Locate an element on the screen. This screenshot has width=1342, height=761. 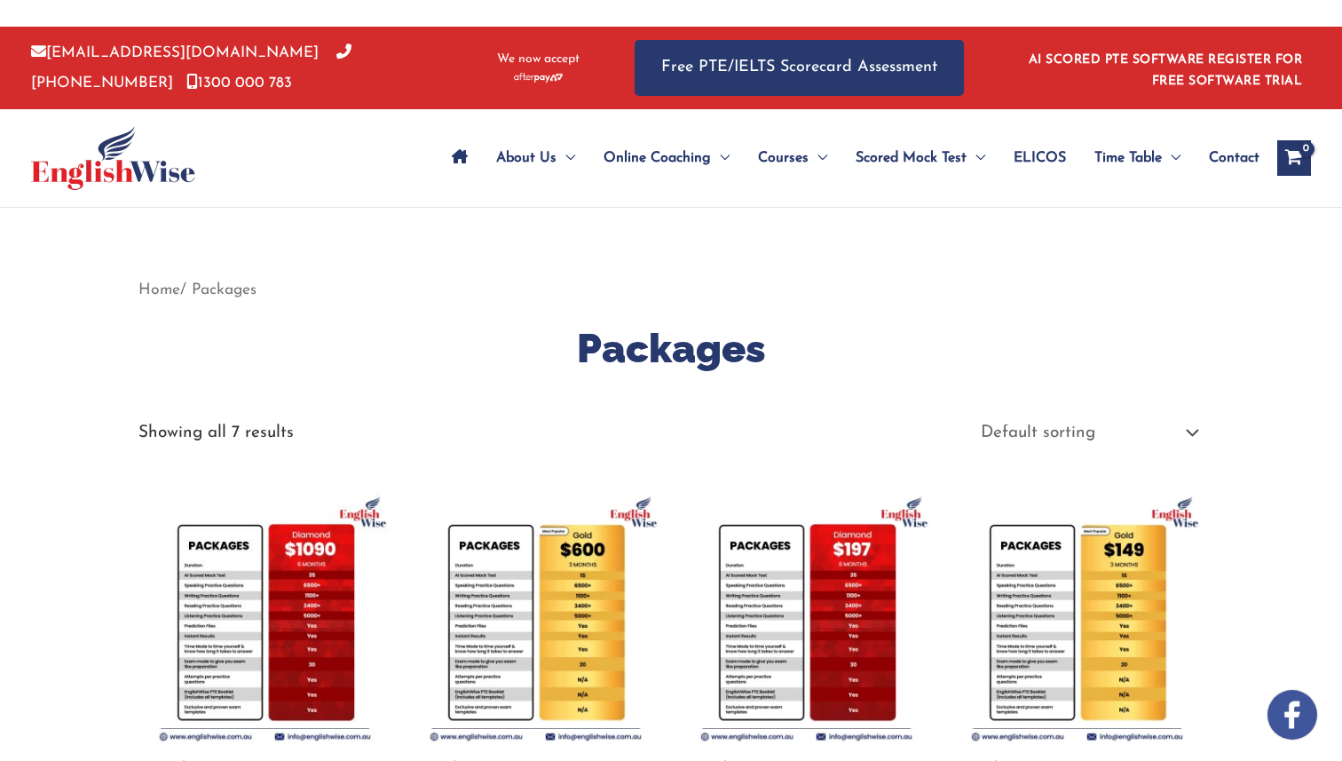
img: white-facebook.png is located at coordinates (1293, 715).